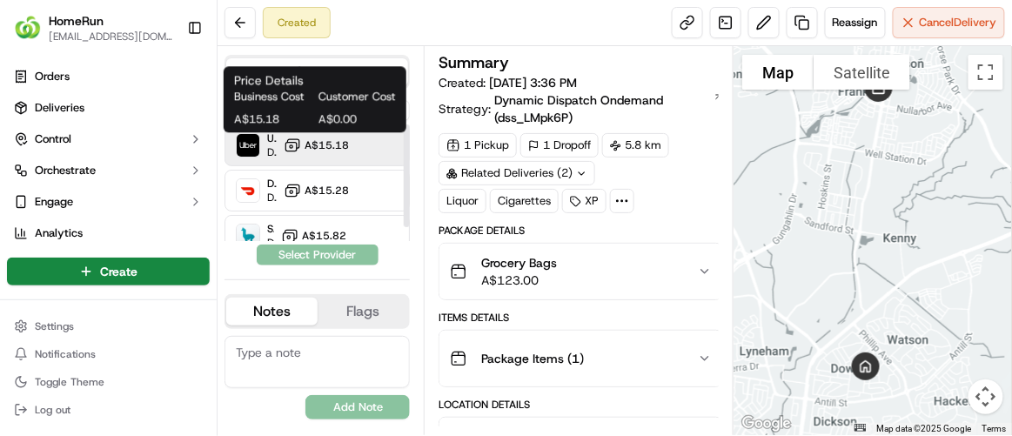  Describe the element at coordinates (462, 201) in the screenshot. I see `div: Liquor` at that location.